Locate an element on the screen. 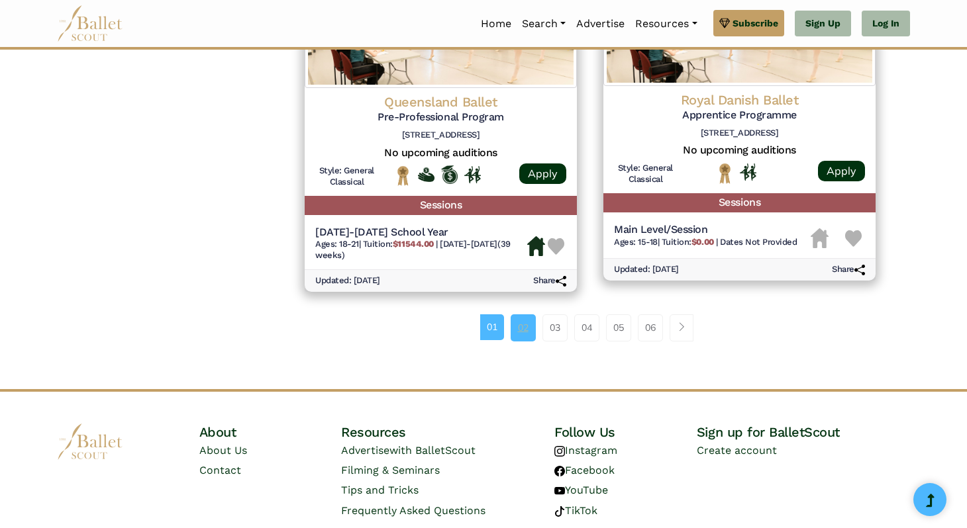 The height and width of the screenshot is (528, 967). a: Filming & Seminars is located at coordinates (390, 470).